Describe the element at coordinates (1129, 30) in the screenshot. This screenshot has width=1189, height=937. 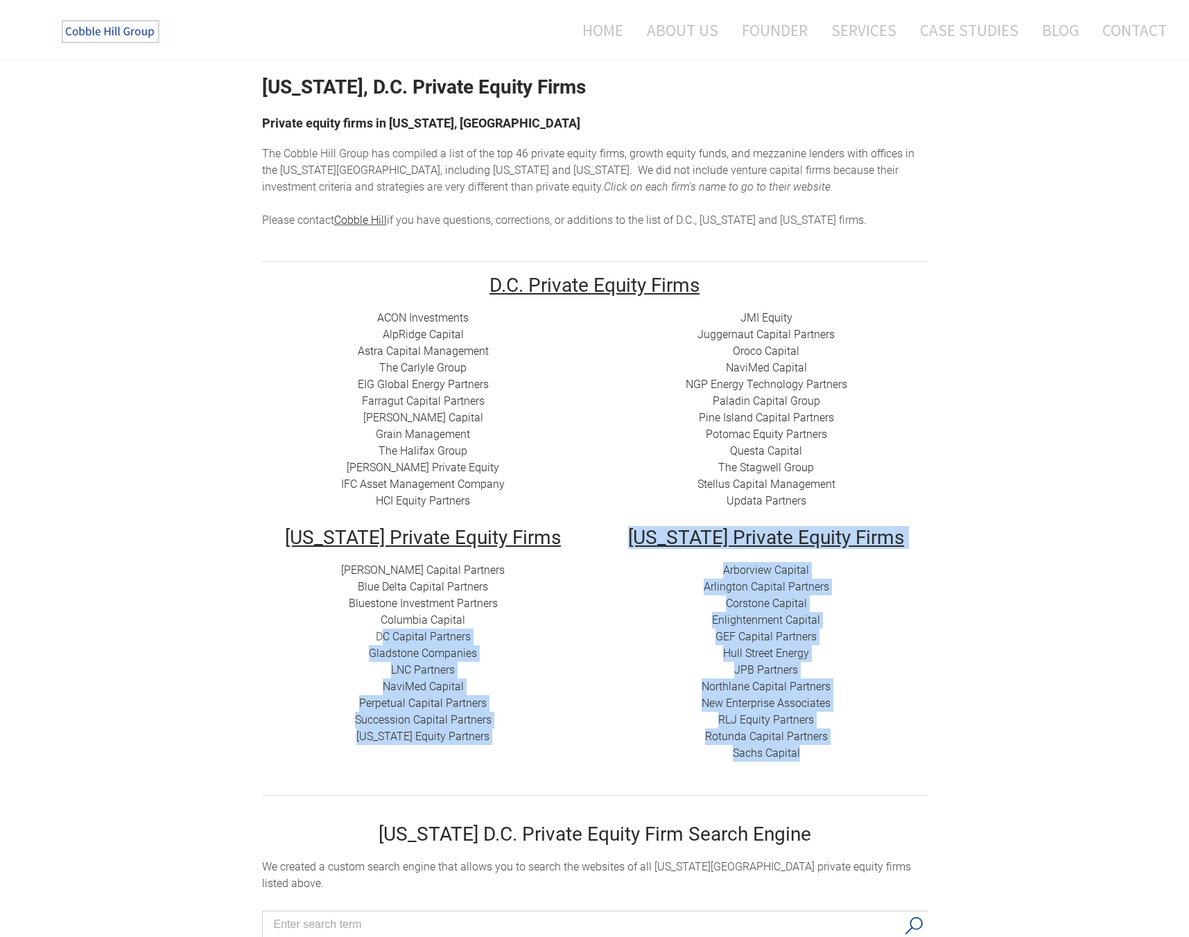
I see `a: Contact` at that location.